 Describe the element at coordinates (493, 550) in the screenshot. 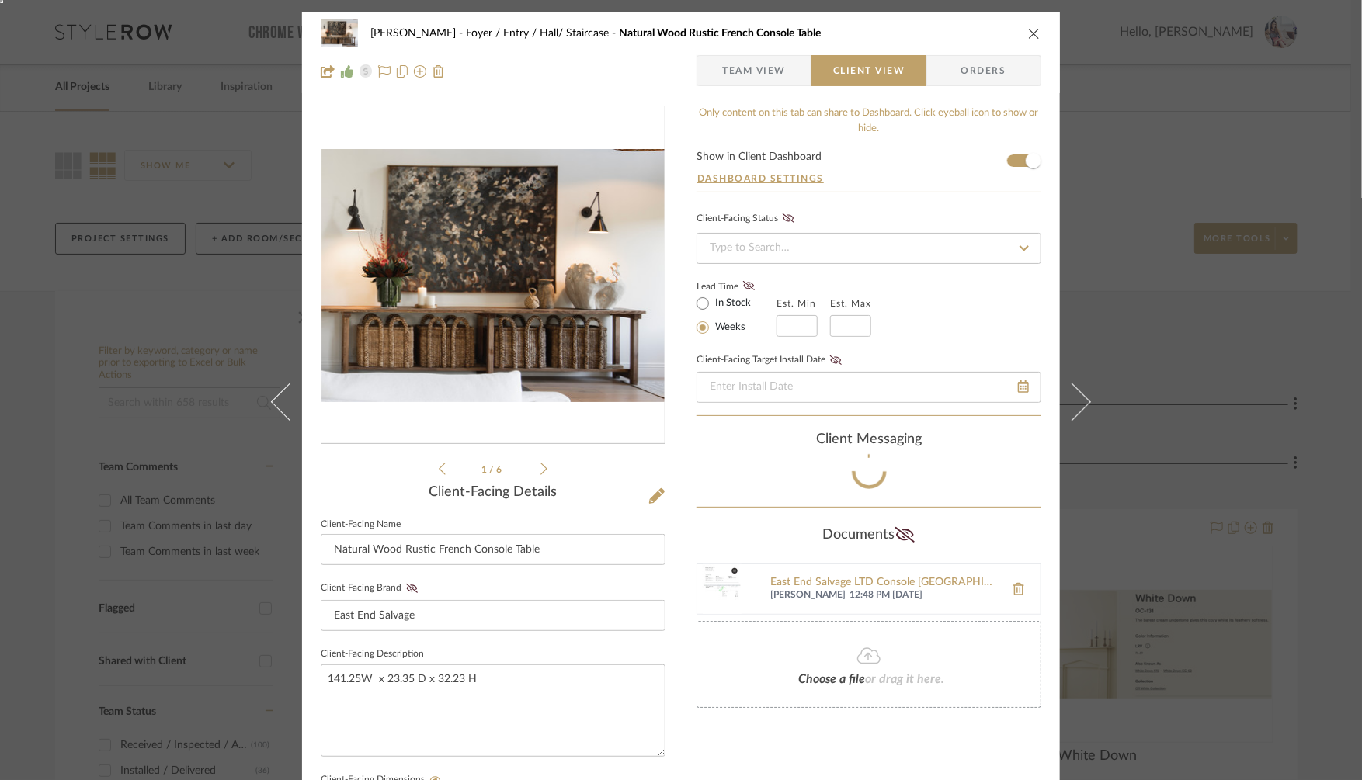

I see `input: Enter Client-Facing Item Name` at that location.